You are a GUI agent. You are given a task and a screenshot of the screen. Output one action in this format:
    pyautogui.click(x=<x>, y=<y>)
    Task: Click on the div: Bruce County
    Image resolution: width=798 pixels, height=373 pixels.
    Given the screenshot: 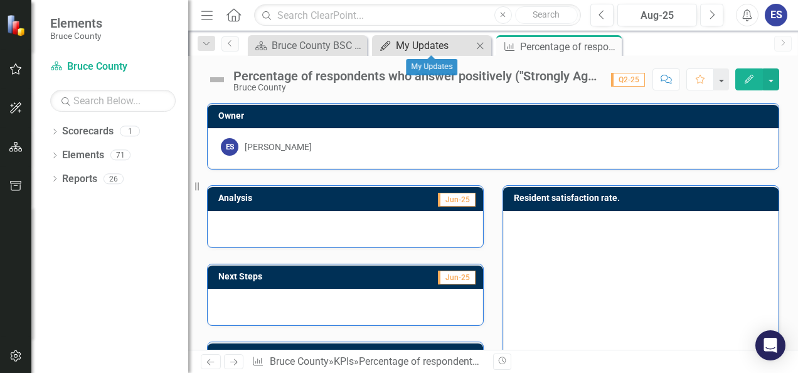 What is the action you would take?
    pyautogui.click(x=416, y=87)
    